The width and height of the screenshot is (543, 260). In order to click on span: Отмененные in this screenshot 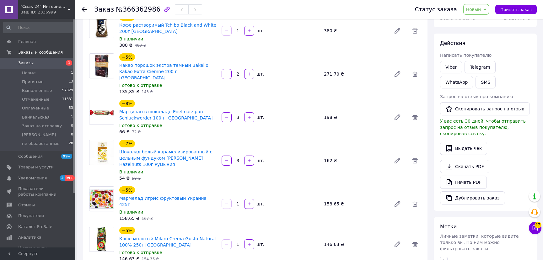, I will do `click(35, 99)`.